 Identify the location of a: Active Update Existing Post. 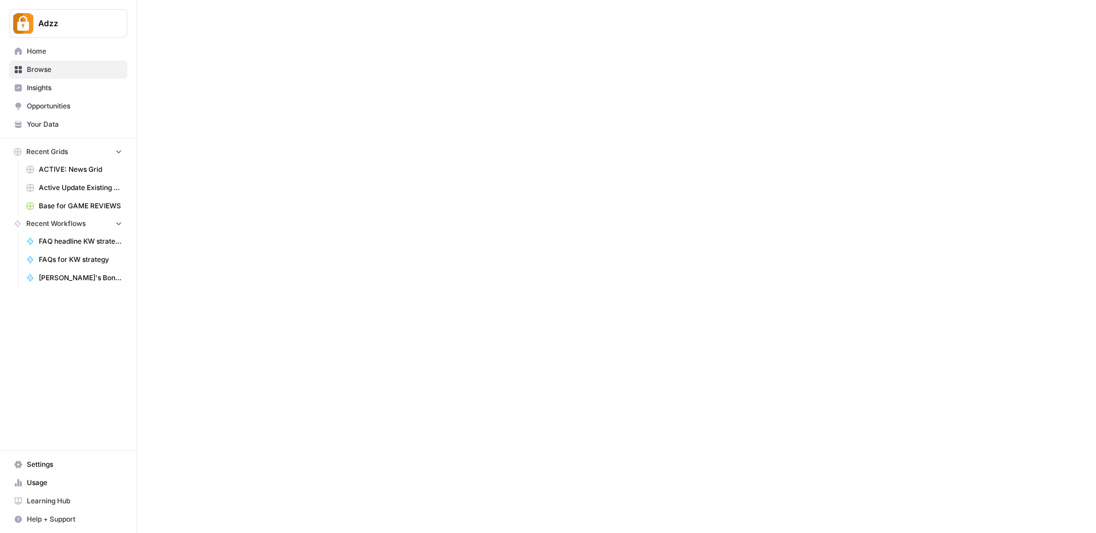
(74, 188).